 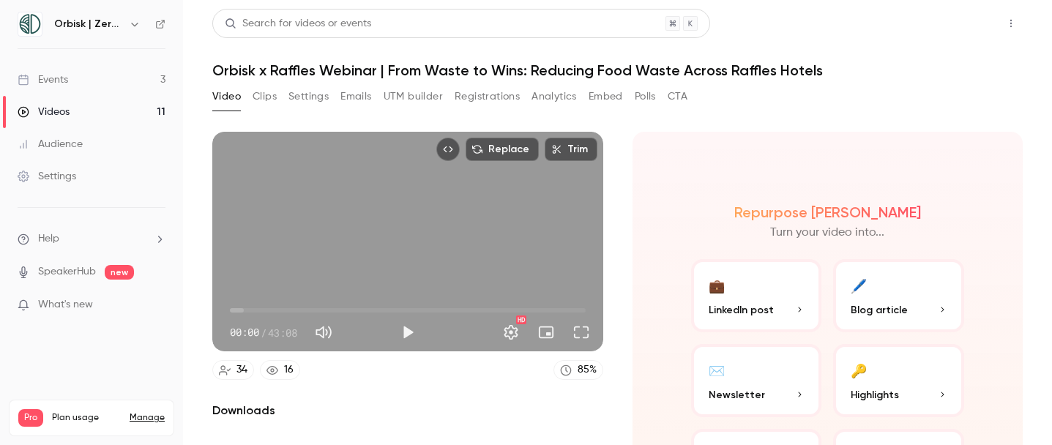 What do you see at coordinates (617, 70) in the screenshot?
I see `h1: Orbisk x Raffles Webinar | From Waste to Wins: Reducing Food Waste Across Raffles Hotels` at bounding box center [617, 70].